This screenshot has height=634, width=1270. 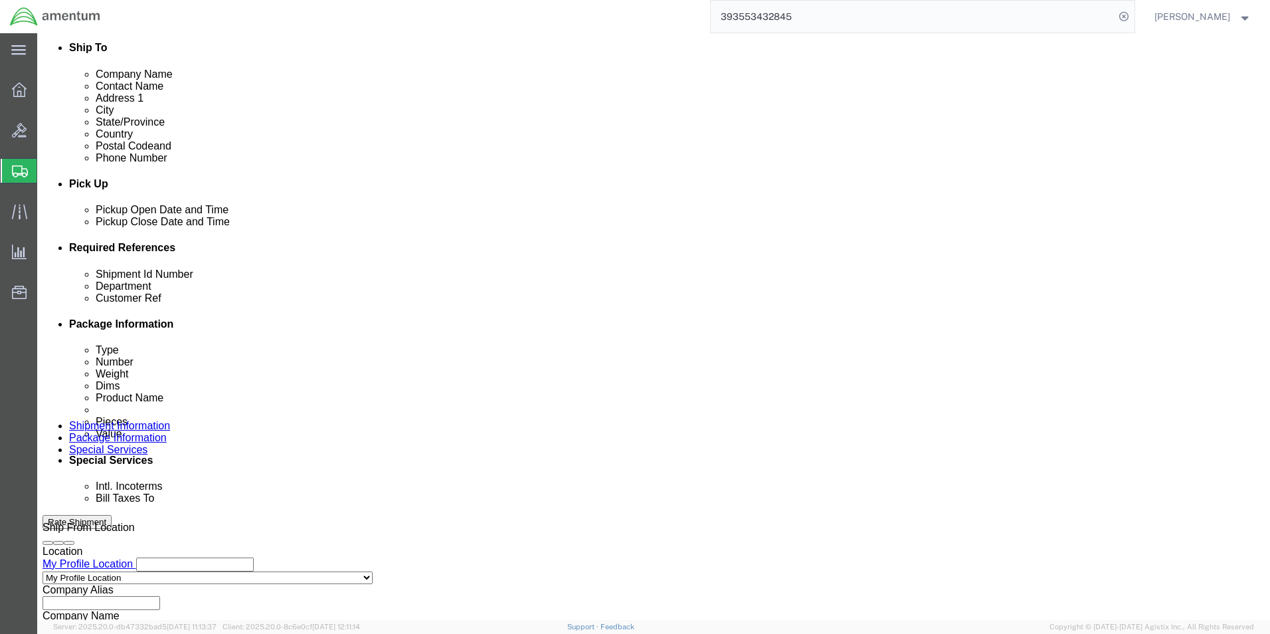 What do you see at coordinates (291, 626) in the screenshot?
I see `span: Client: 2025.20.0-8c6e0cf` at bounding box center [291, 626].